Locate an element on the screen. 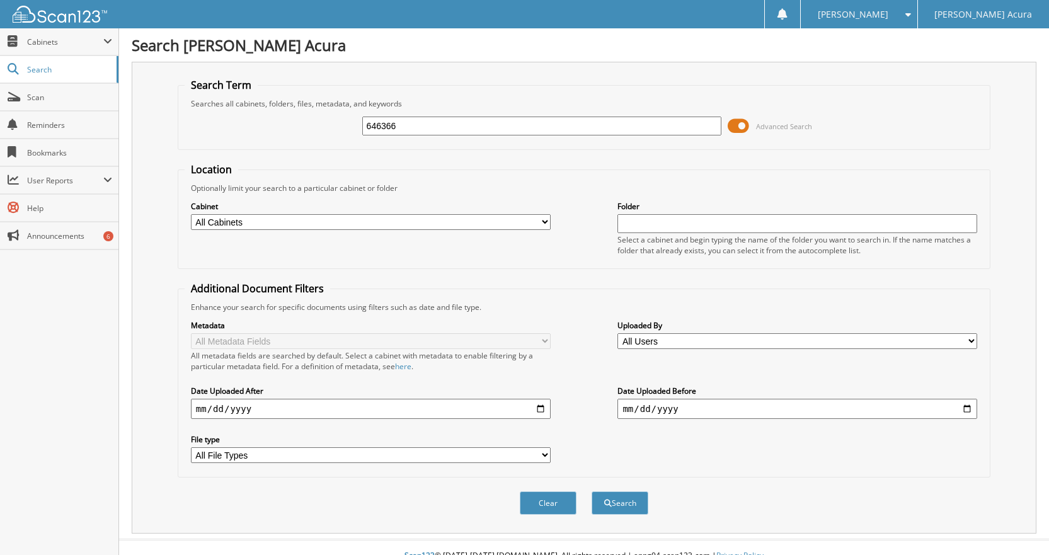 Image resolution: width=1049 pixels, height=555 pixels. label: Metadata is located at coordinates (370, 325).